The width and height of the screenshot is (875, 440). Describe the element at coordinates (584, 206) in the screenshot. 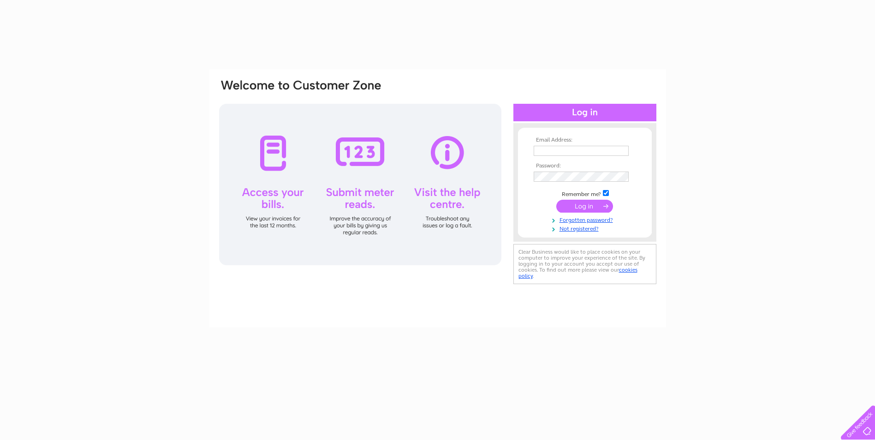

I see `input: Submit` at that location.